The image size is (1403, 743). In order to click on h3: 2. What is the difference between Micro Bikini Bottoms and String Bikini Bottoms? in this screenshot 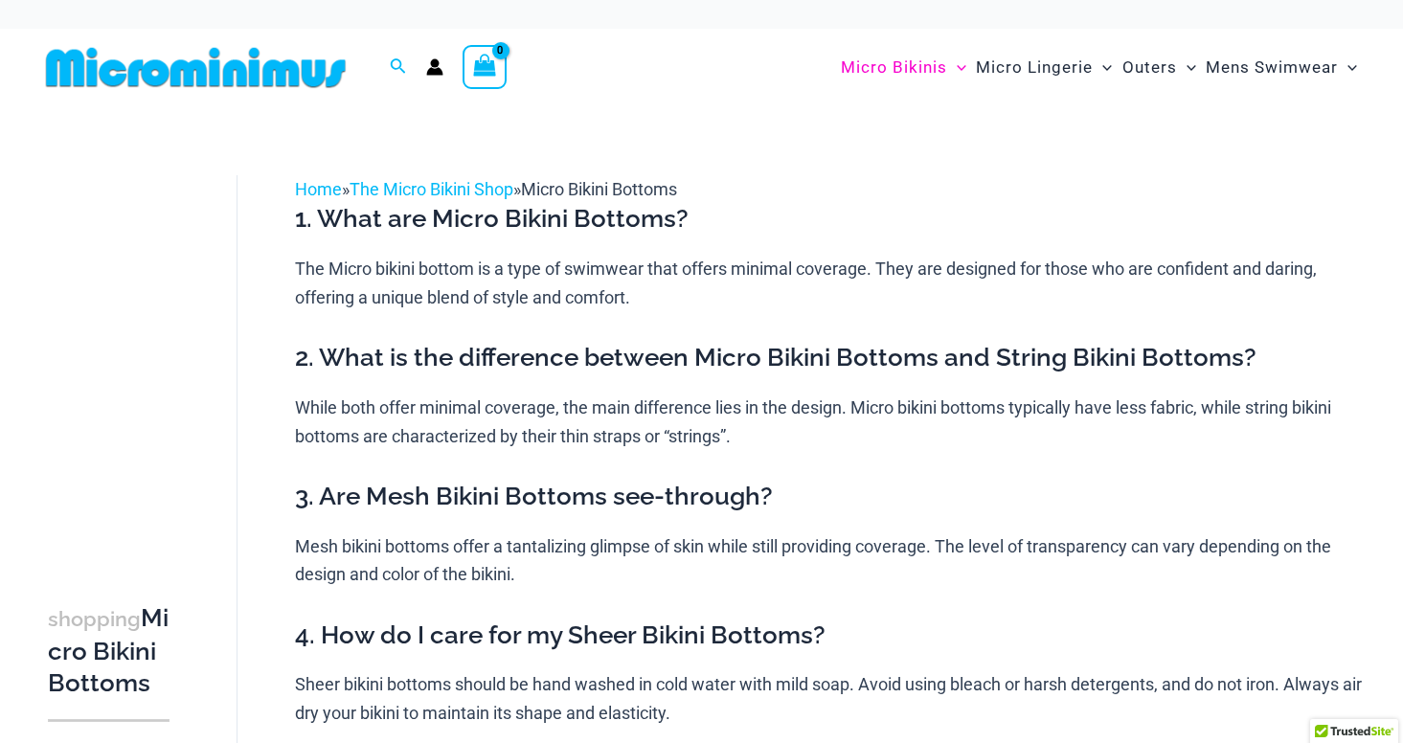, I will do `click(830, 358)`.